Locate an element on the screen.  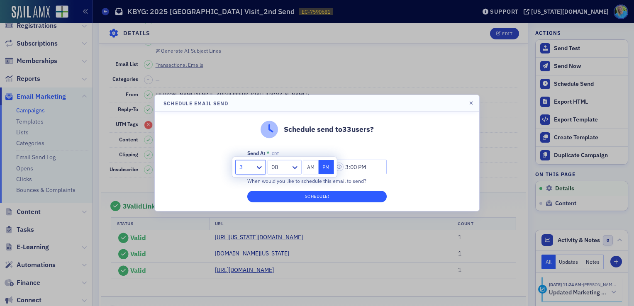
div: Send At is located at coordinates (256, 153).